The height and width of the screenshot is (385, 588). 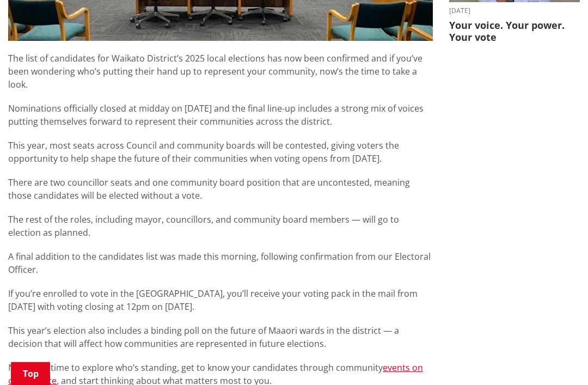 I want to click on p: A final addition to the candidates list was made this morning, following confirmation from our El..., so click(x=220, y=263).